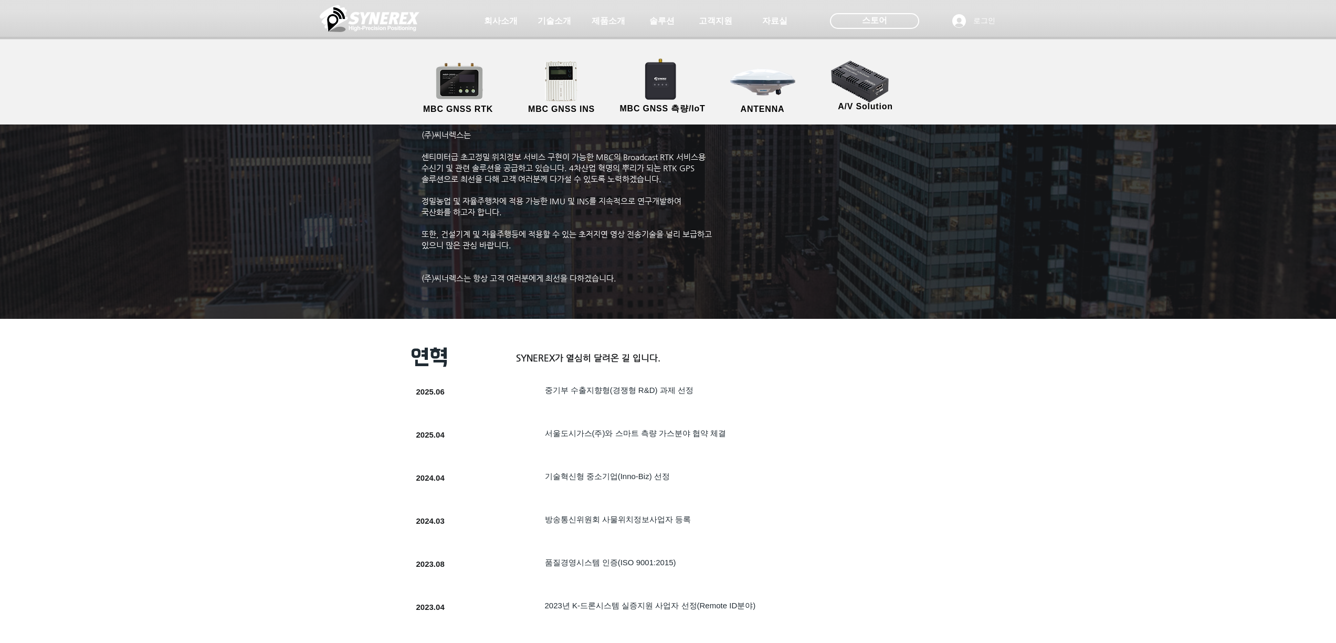 The width and height of the screenshot is (1336, 643). I want to click on span: (주)씨너렉스는 항상 고객 여러분에게 최선을 다하겠습니다., so click(519, 278).